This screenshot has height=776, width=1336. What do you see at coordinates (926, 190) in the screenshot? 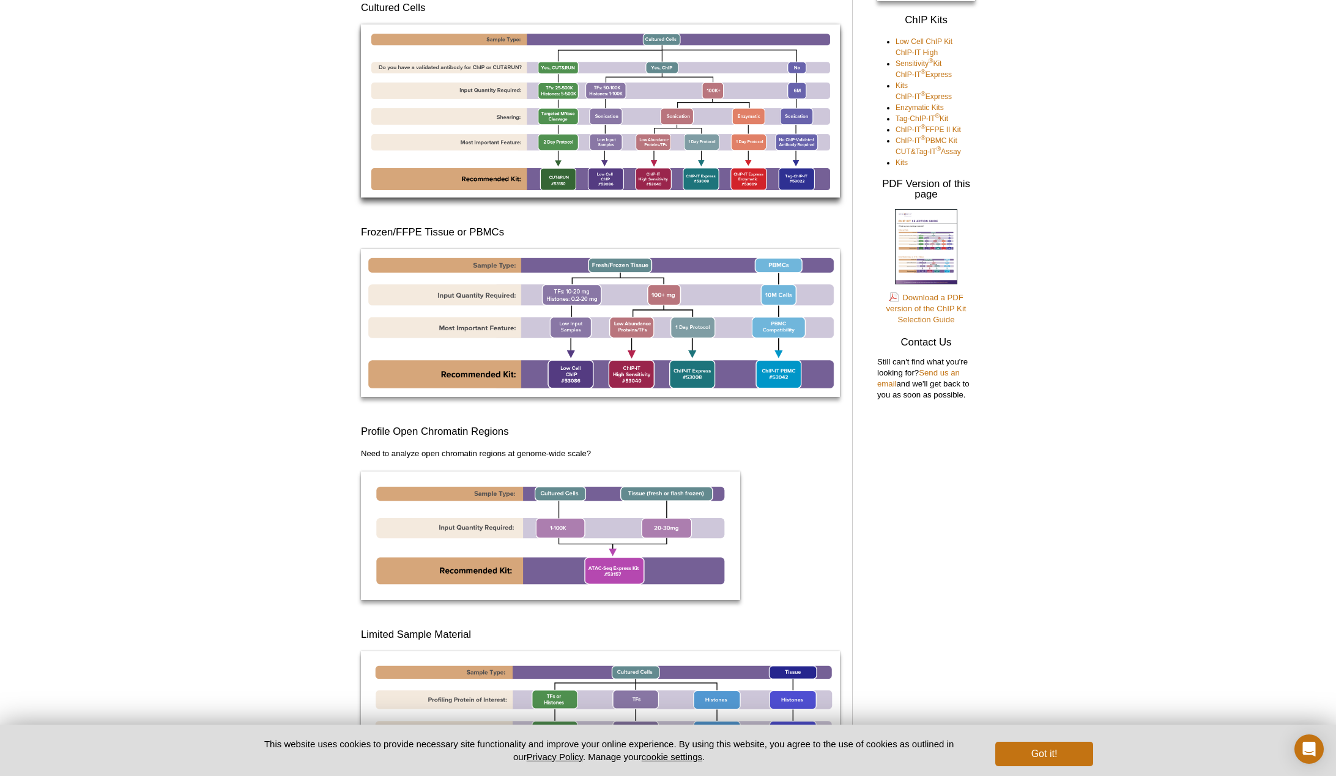
I see `h3: PDF Version of this page` at bounding box center [926, 190].